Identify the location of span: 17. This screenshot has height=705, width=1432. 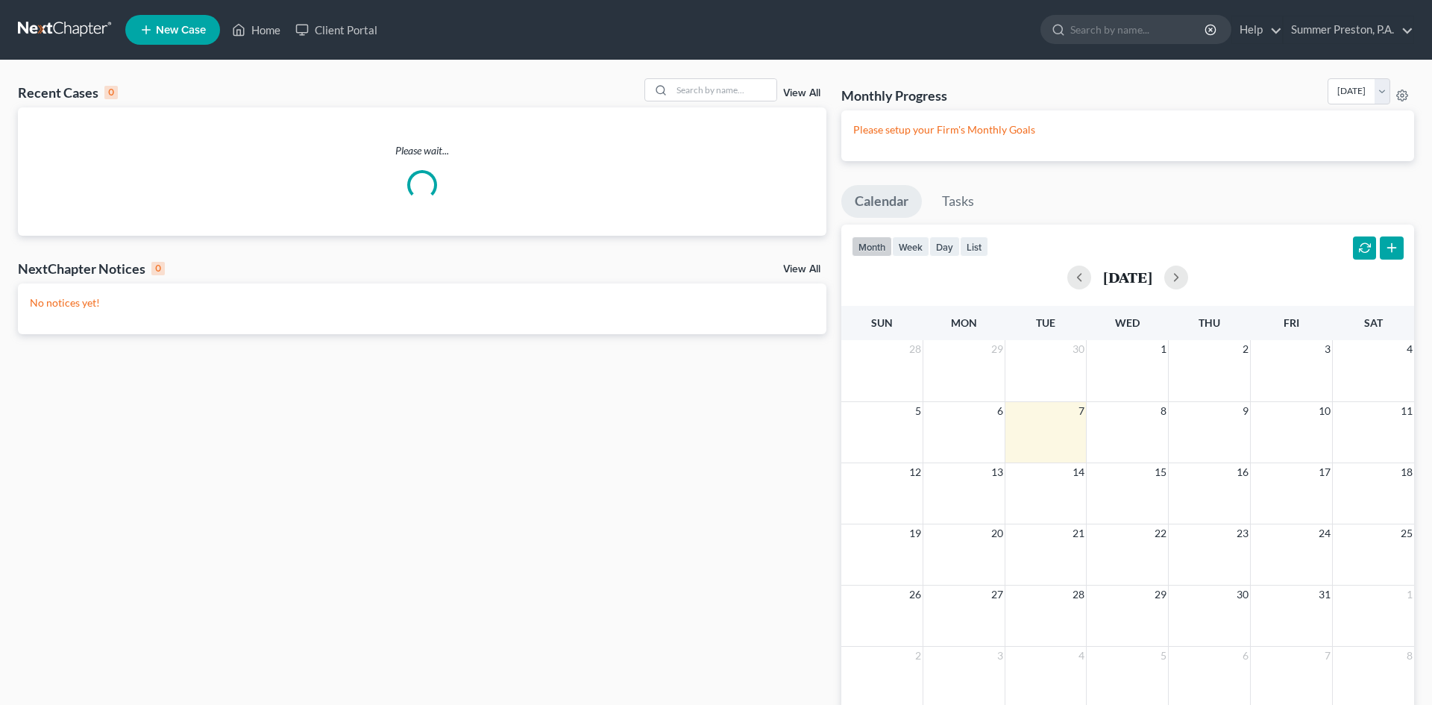
(1325, 472).